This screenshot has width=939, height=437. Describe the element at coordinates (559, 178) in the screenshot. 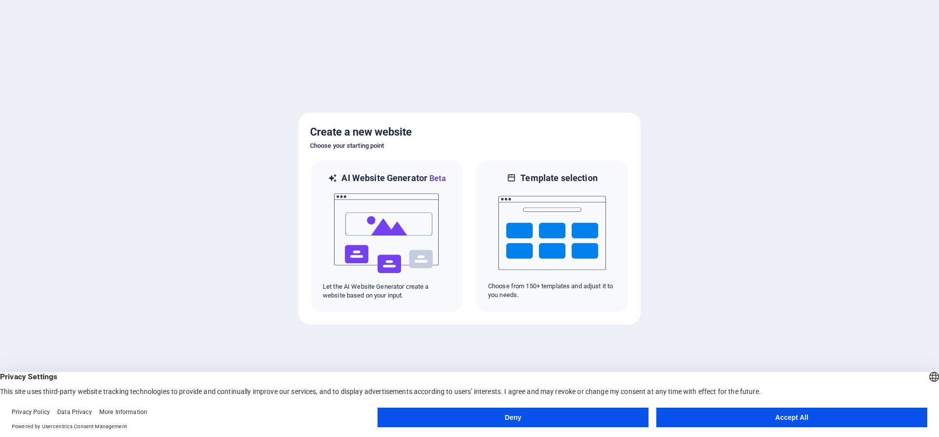

I see `h6: Template selection` at that location.